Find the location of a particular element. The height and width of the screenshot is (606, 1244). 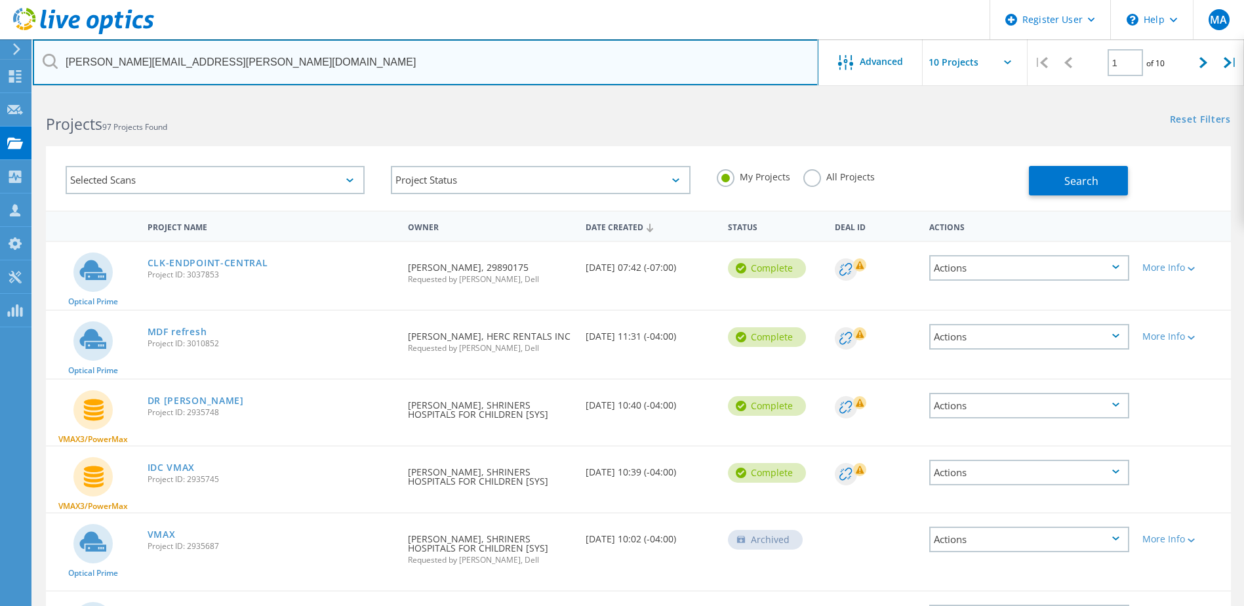

a: VMAX is located at coordinates (161, 534).